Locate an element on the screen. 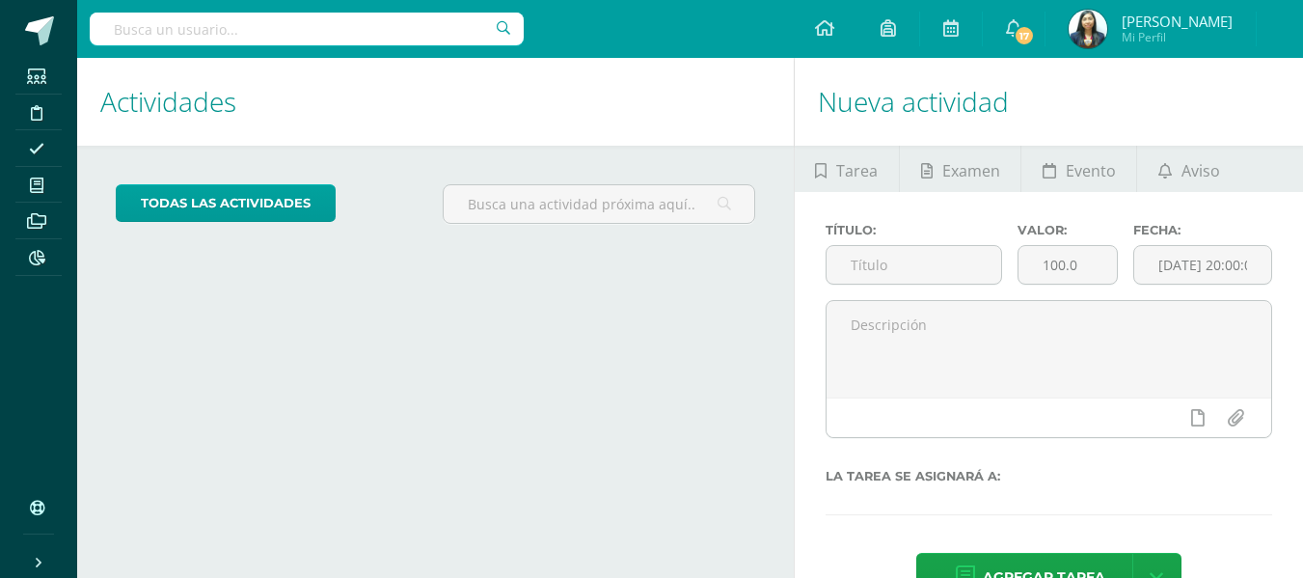  span: Examen is located at coordinates (971, 171).